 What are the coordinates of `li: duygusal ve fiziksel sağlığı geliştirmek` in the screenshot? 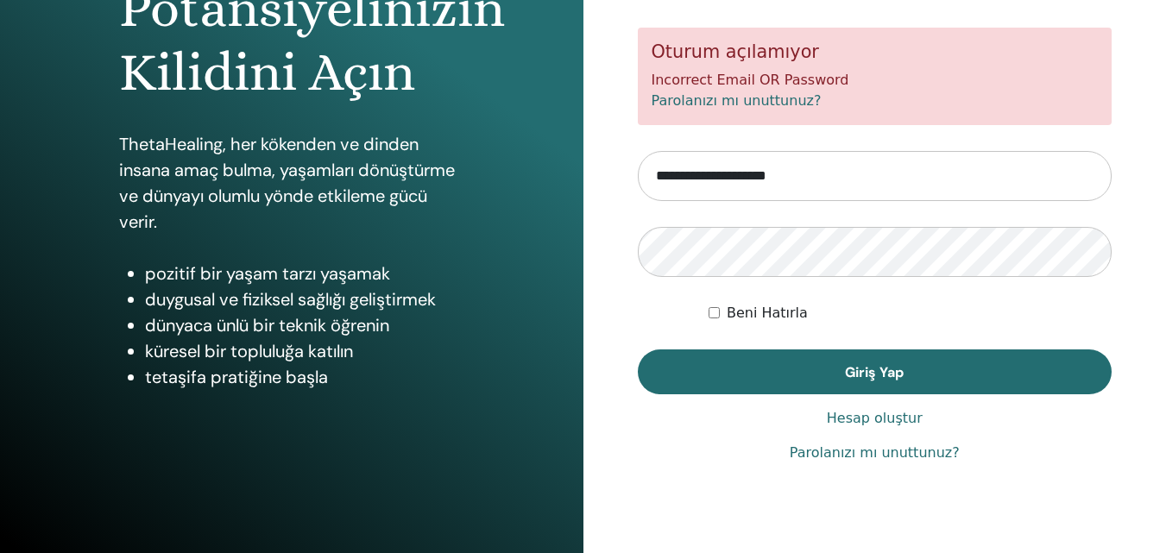 It's located at (305, 299).